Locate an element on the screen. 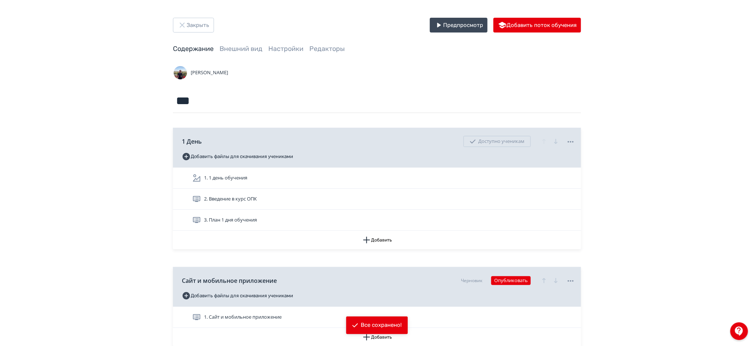 This screenshot has height=346, width=754. button: Опубликовать is located at coordinates (511, 281).